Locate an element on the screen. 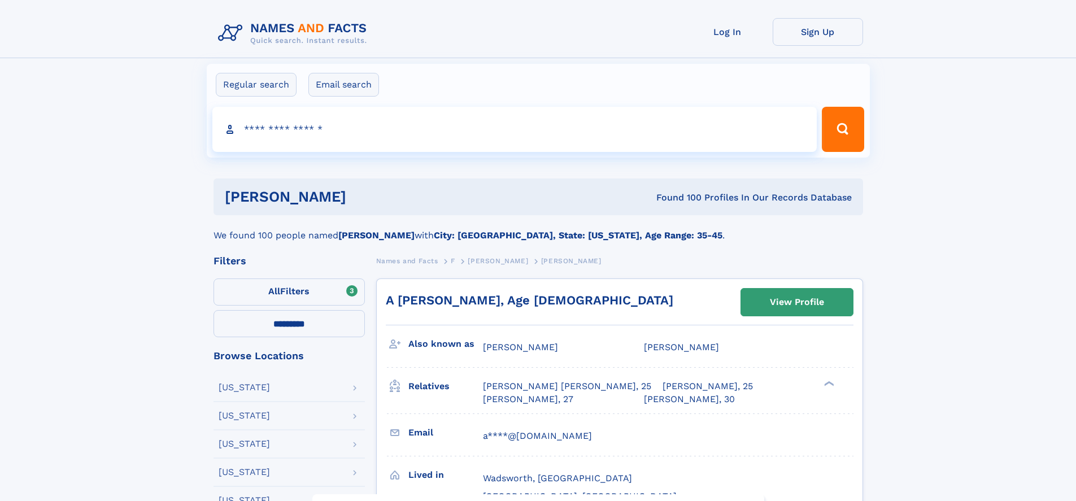 The height and width of the screenshot is (501, 1076). a: View Profile is located at coordinates (797, 302).